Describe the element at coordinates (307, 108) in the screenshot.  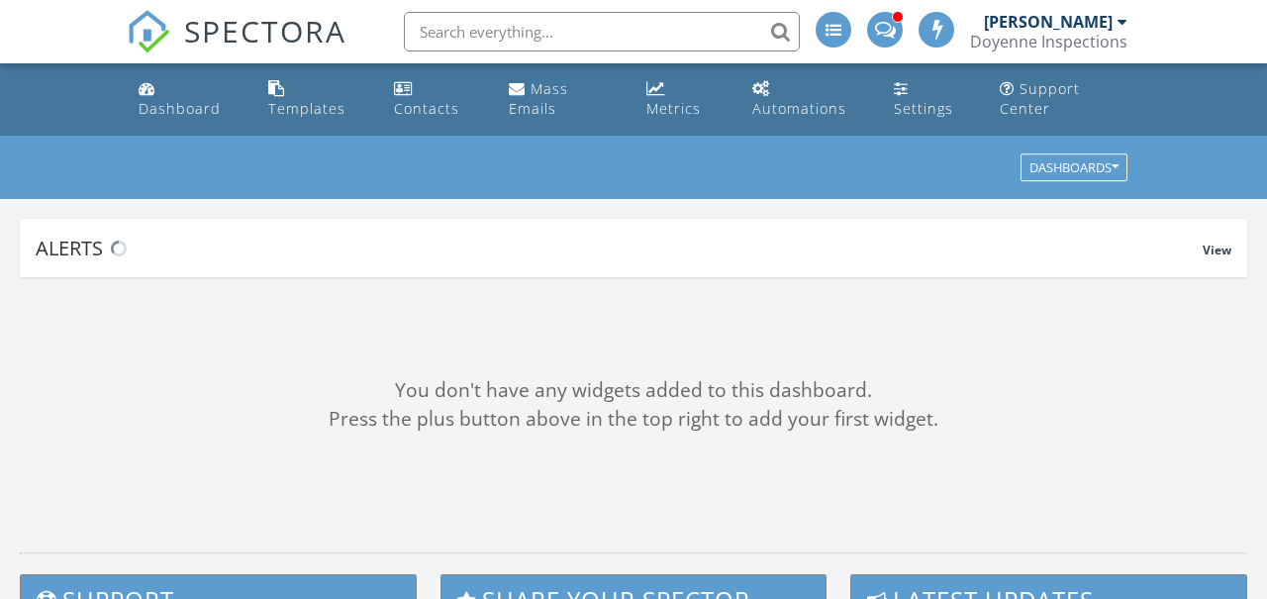
I see `div: Templates` at that location.